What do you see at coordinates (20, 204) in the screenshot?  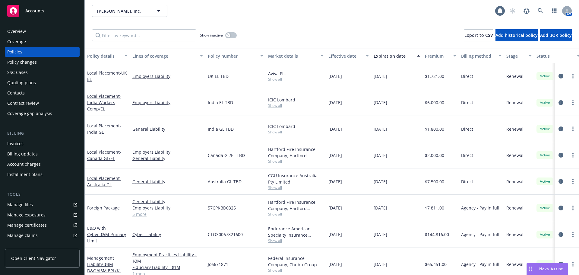 I see `div: Manage files` at bounding box center [20, 204].